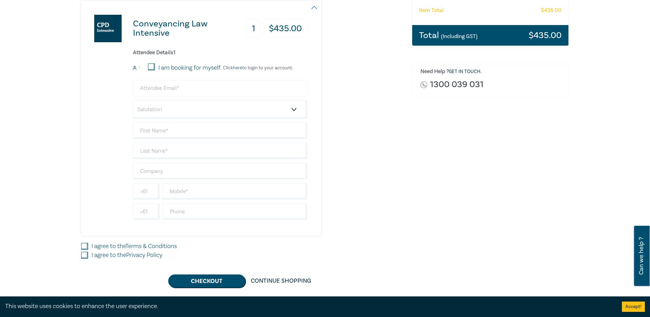 Image resolution: width=650 pixels, height=317 pixels. Describe the element at coordinates (220, 171) in the screenshot. I see `input: Company` at that location.